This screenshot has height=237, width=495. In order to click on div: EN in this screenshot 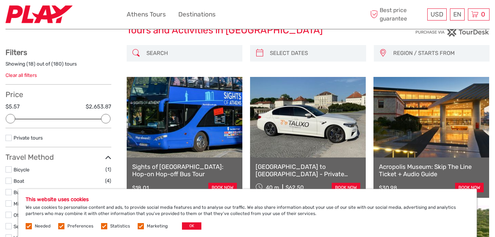, I will do `click(457, 14)`.